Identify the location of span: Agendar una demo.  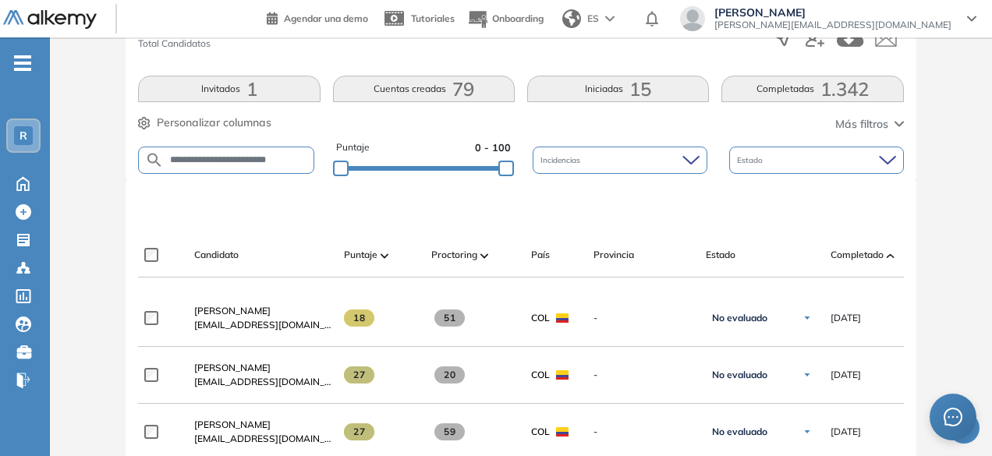
(326, 18).